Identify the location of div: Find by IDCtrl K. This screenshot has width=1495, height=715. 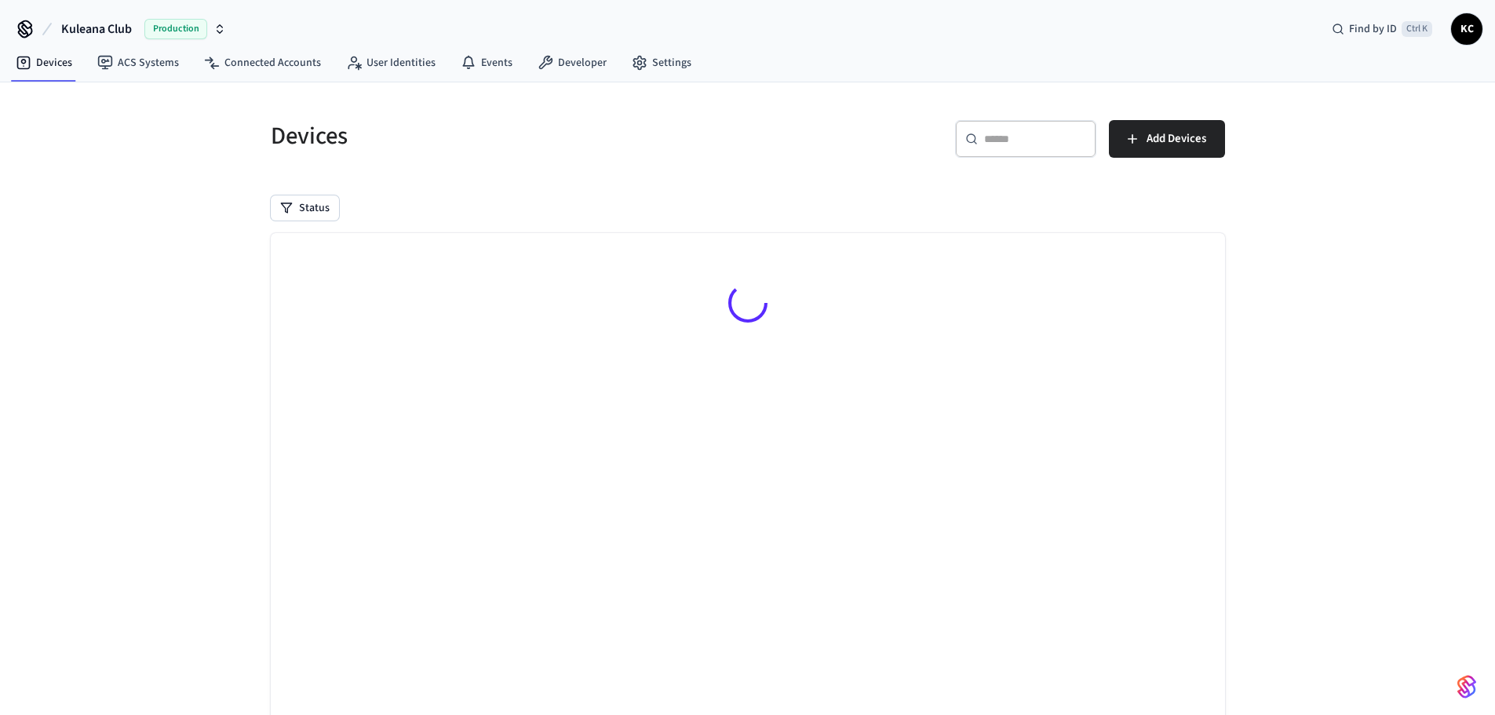
(1382, 29).